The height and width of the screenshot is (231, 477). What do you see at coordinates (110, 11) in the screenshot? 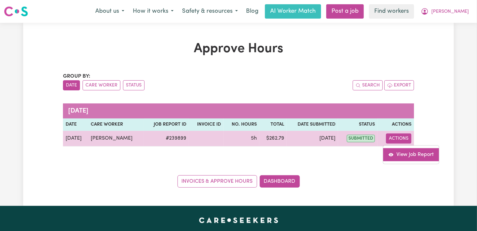
I see `button: About us` at bounding box center [110, 11].